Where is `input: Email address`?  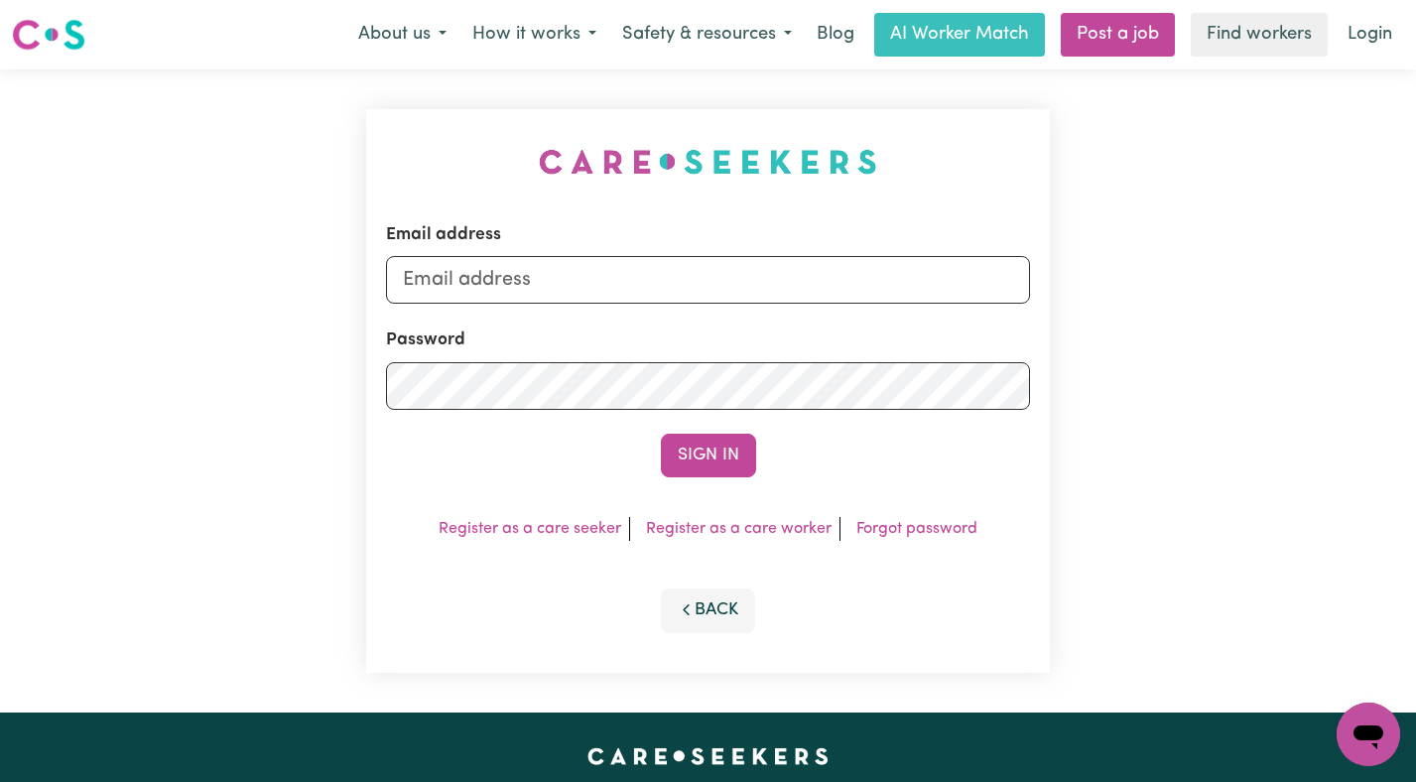 input: Email address is located at coordinates (708, 280).